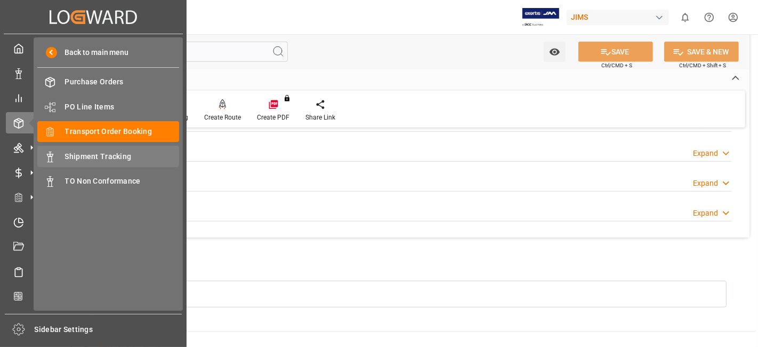 Image resolution: width=758 pixels, height=347 pixels. What do you see at coordinates (620, 17) in the screenshot?
I see `button: JIMS` at bounding box center [620, 17].